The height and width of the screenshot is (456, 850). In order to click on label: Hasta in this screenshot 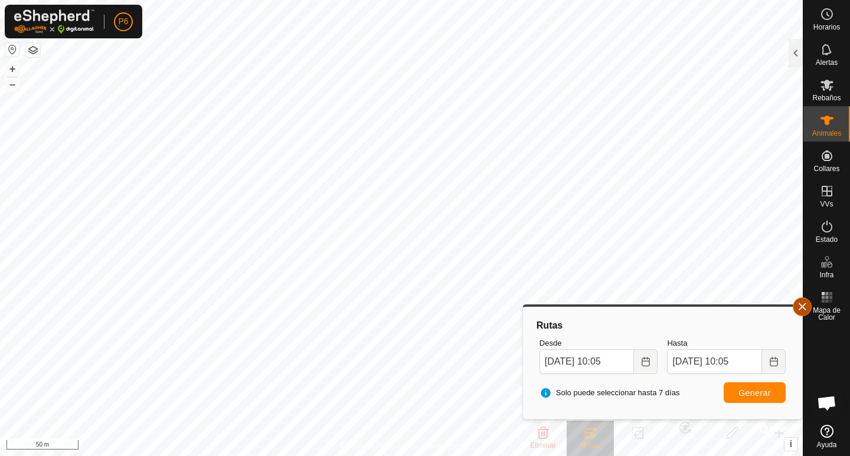, I will do `click(726, 344)`.